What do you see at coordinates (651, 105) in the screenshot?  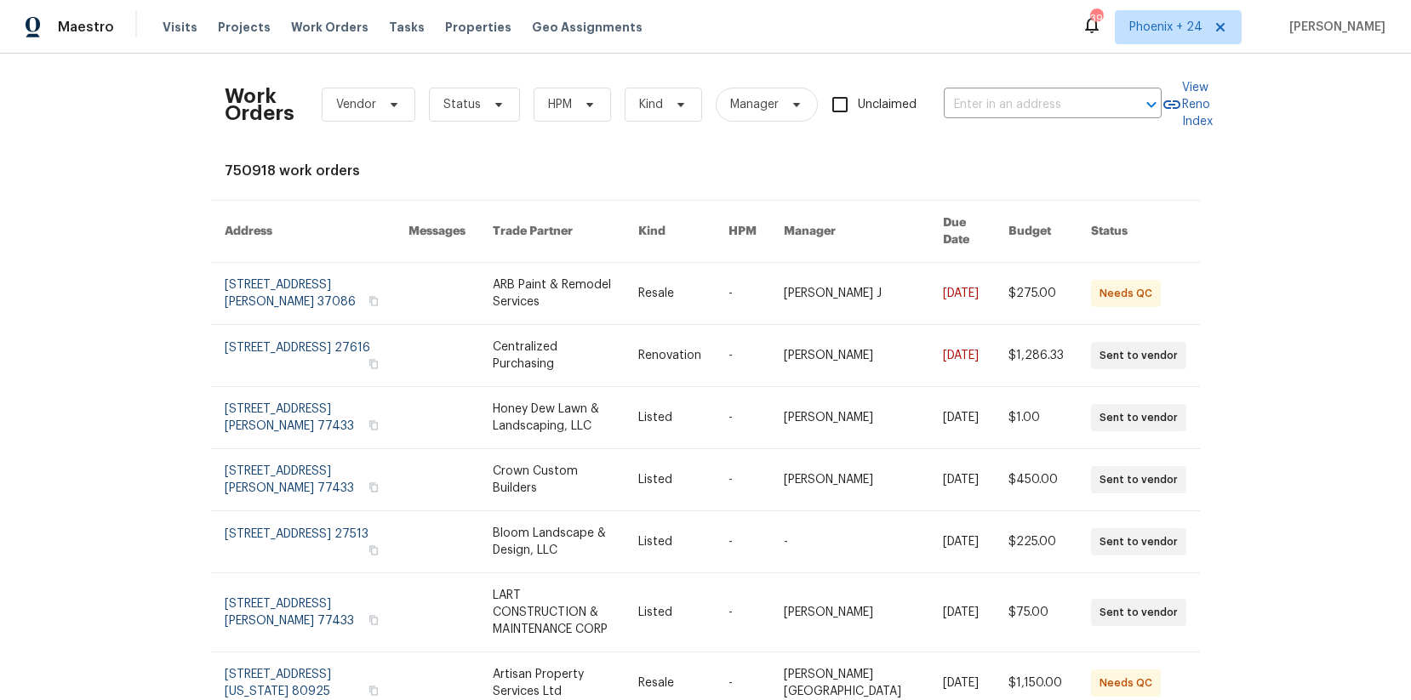 I see `span: Kind` at bounding box center [651, 105].